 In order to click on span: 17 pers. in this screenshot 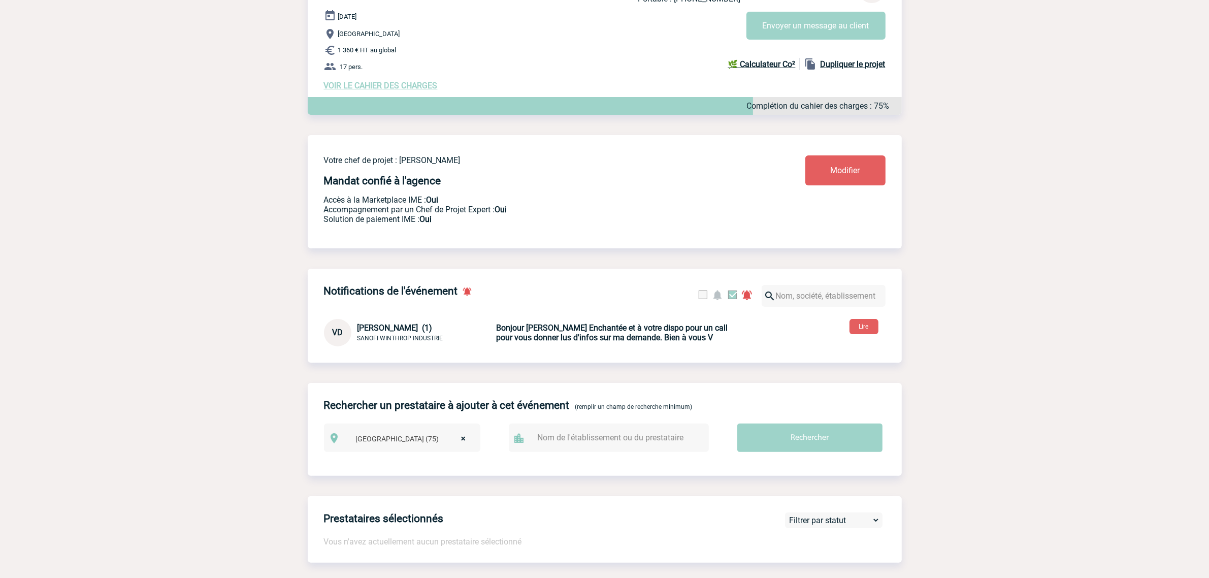, I will do `click(351, 67)`.